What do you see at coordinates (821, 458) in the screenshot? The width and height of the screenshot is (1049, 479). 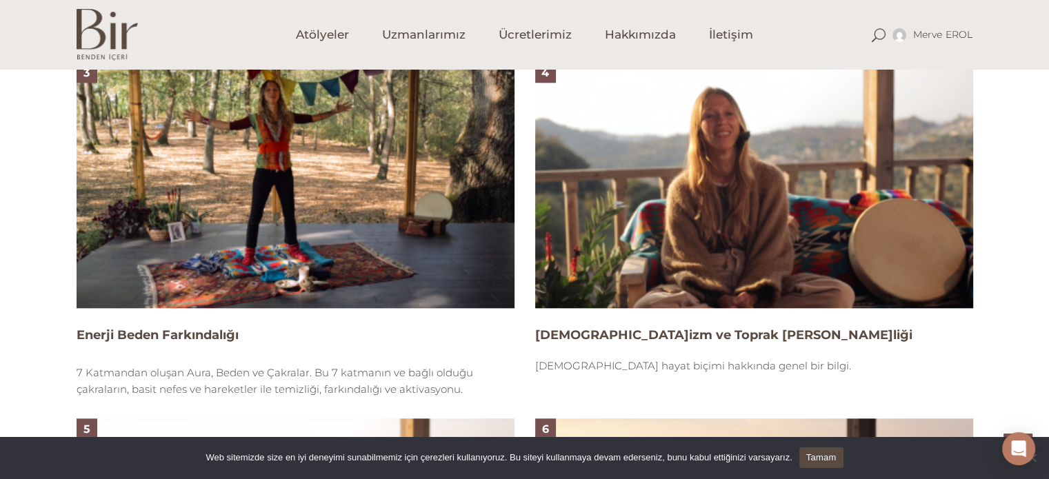 I see `a: Tamam` at bounding box center [821, 458].